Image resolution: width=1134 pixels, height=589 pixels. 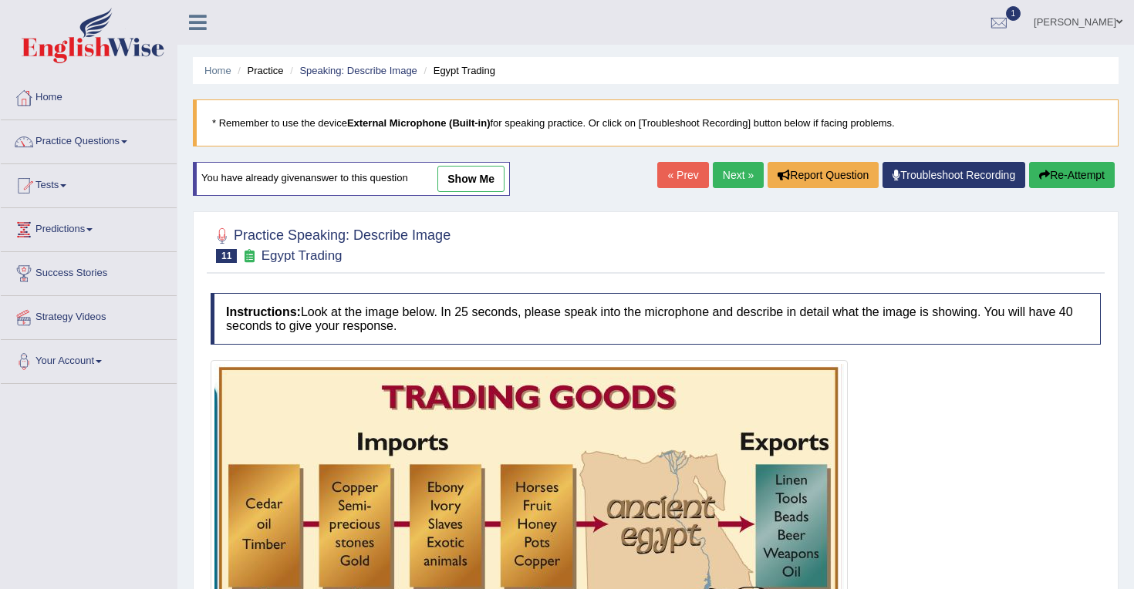 What do you see at coordinates (330, 244) in the screenshot?
I see `h2: Practice Speaking: Describe Image` at bounding box center [330, 244].